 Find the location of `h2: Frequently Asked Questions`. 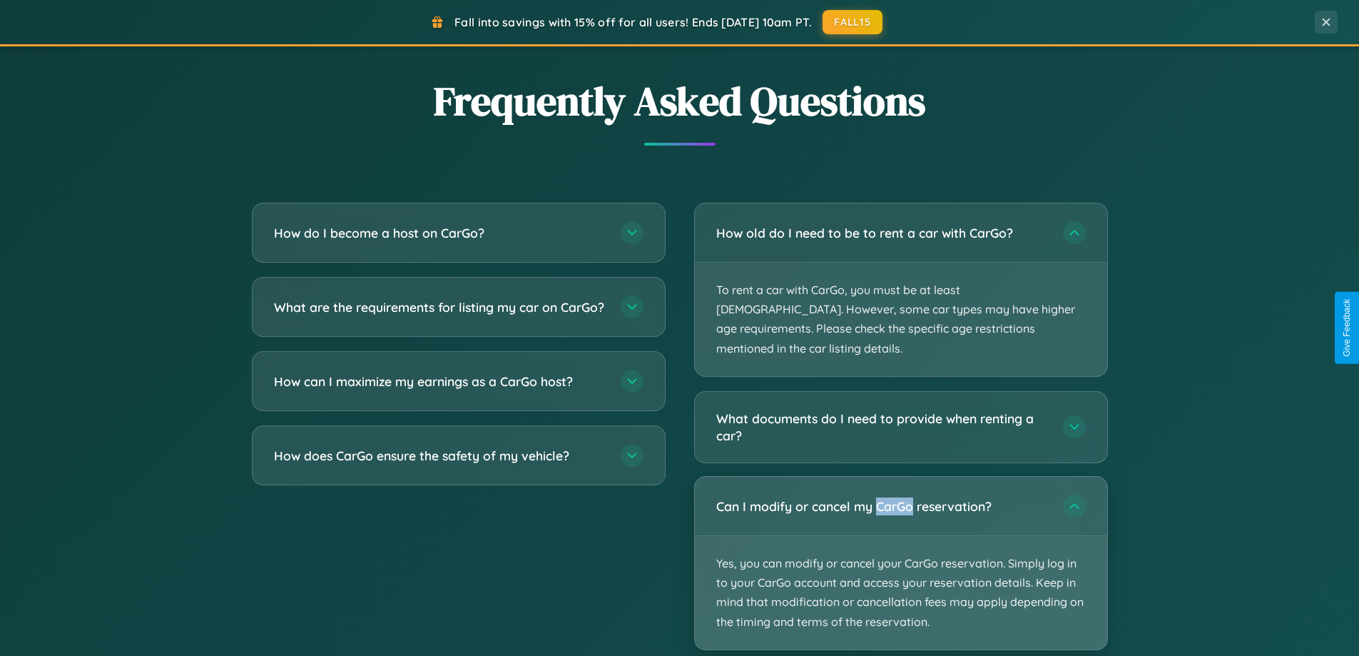

h2: Frequently Asked Questions is located at coordinates (680, 101).